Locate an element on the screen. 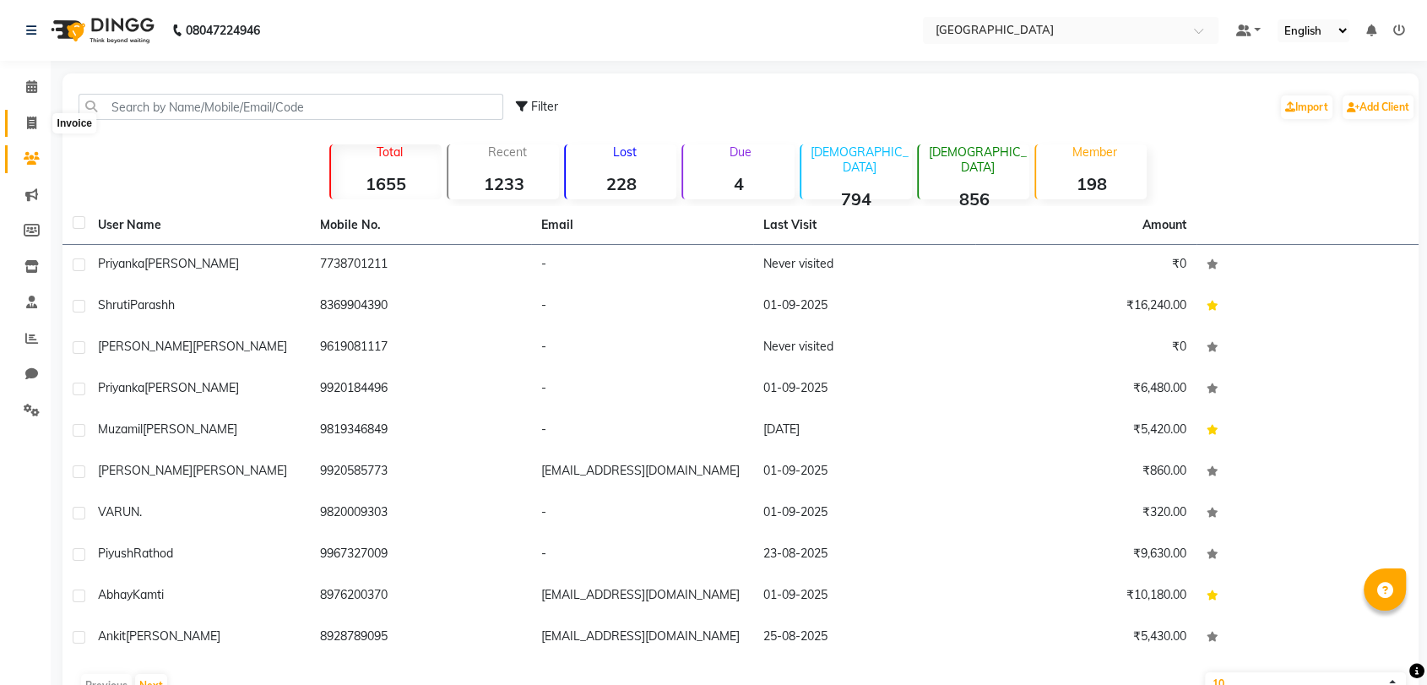 The image size is (1427, 685). td: 9967327009 is located at coordinates (421, 555).